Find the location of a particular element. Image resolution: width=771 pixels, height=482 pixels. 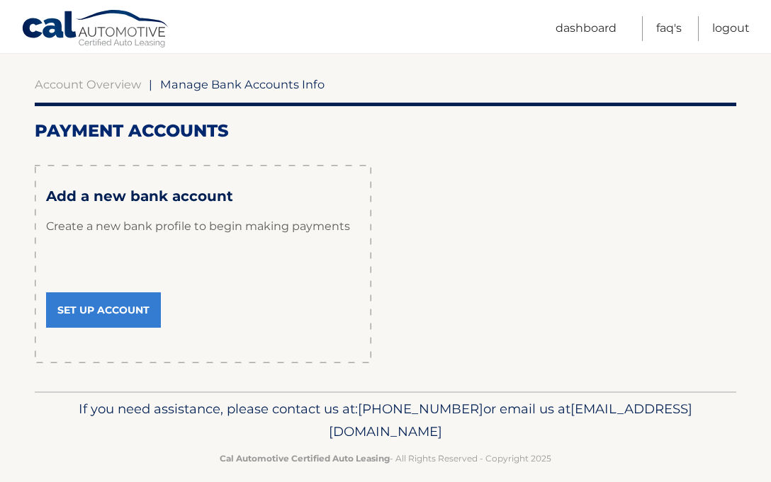

a: FAQ's is located at coordinates (669, 28).